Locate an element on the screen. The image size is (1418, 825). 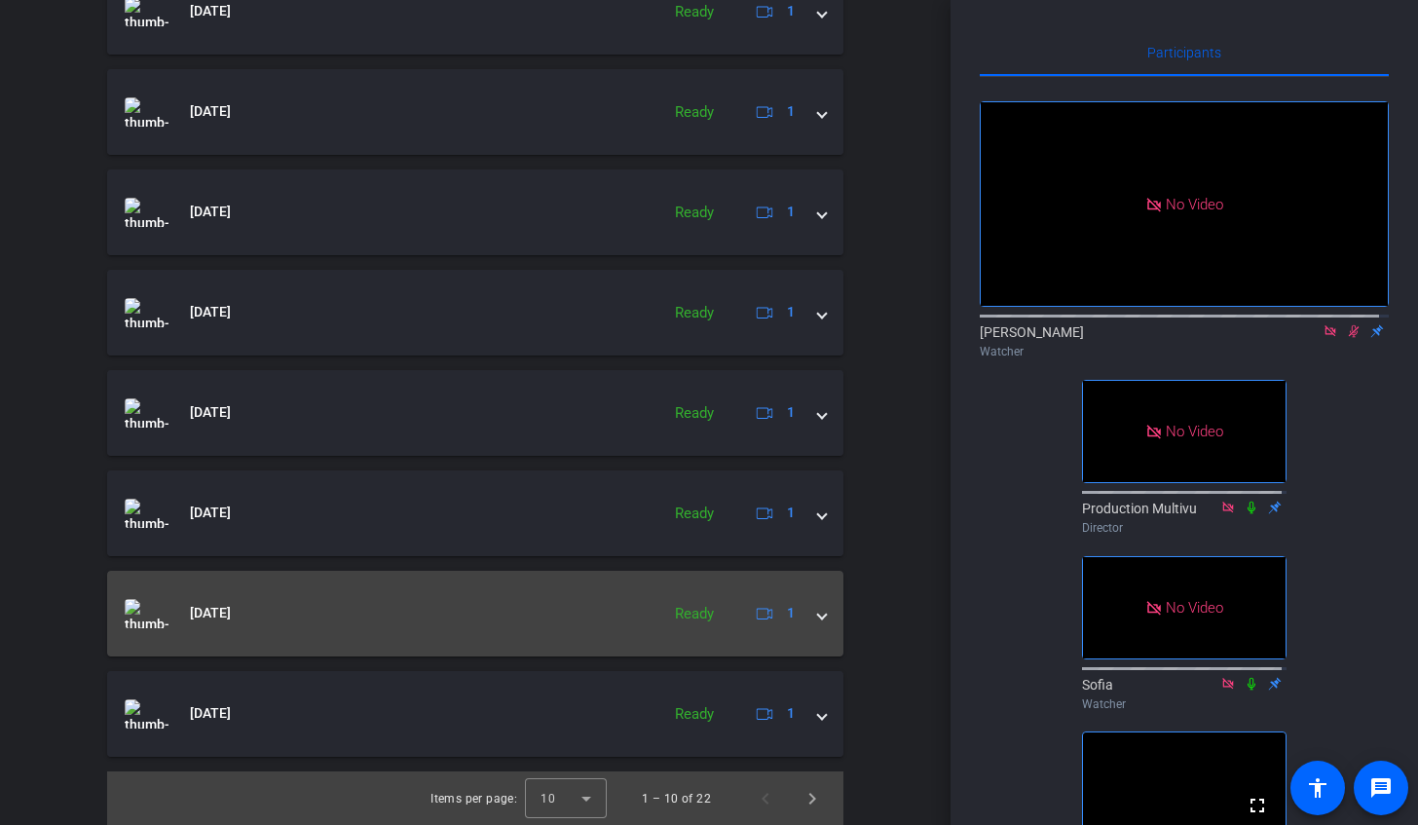
mat-icon: fullscreen is located at coordinates (1257, 806).